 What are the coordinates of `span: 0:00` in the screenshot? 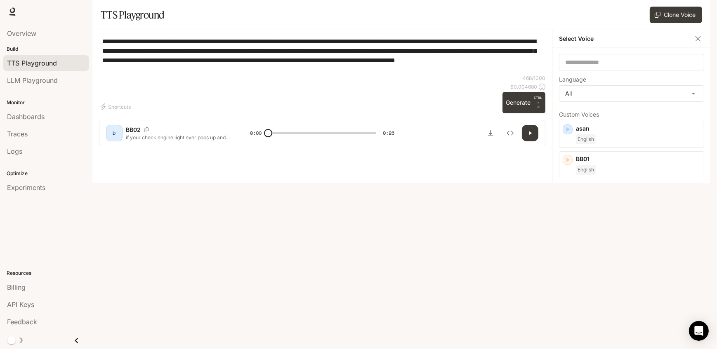 It's located at (256, 133).